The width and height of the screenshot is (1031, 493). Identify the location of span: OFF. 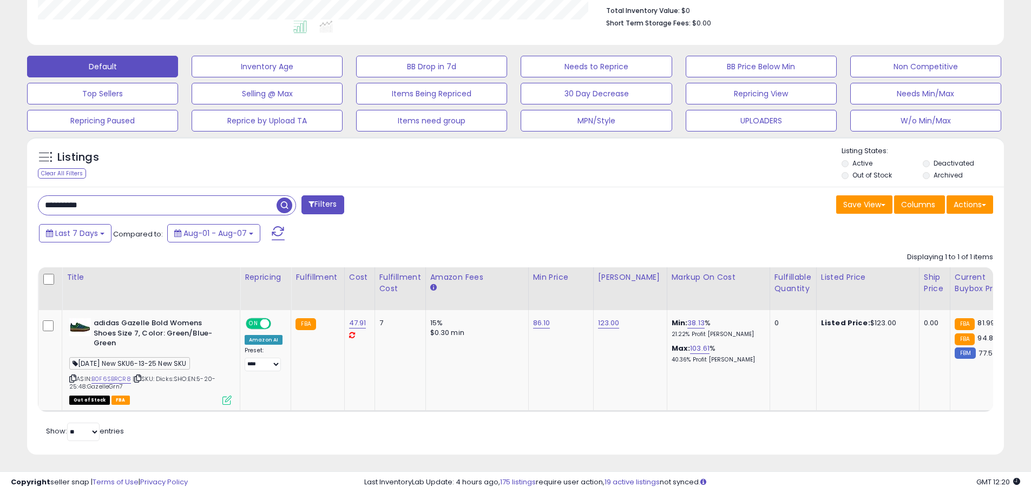
(278, 324).